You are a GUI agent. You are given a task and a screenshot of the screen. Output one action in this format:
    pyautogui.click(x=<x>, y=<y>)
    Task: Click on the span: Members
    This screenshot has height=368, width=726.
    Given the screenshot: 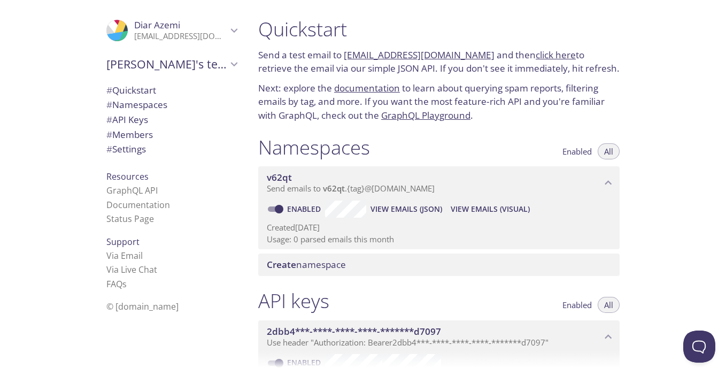 What is the action you would take?
    pyautogui.click(x=129, y=134)
    